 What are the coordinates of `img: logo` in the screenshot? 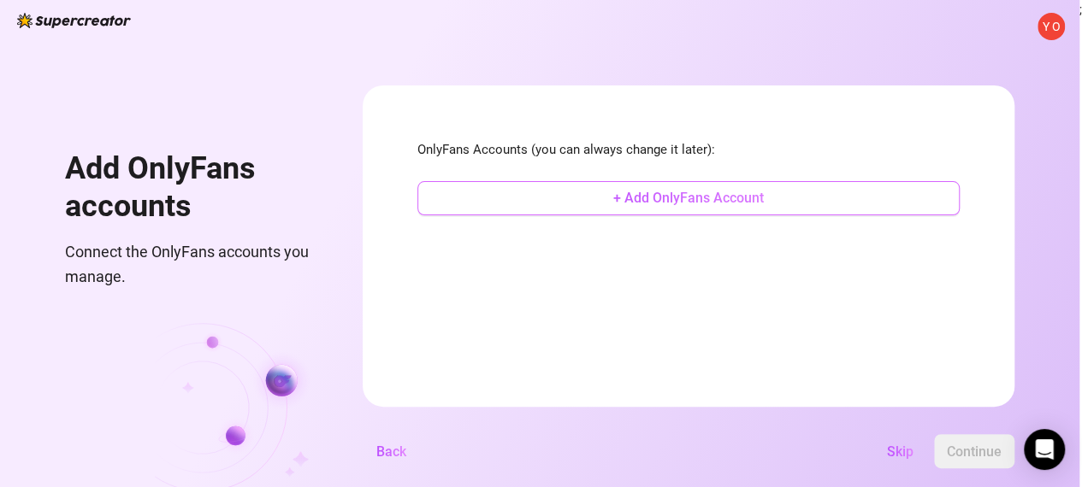 It's located at (74, 21).